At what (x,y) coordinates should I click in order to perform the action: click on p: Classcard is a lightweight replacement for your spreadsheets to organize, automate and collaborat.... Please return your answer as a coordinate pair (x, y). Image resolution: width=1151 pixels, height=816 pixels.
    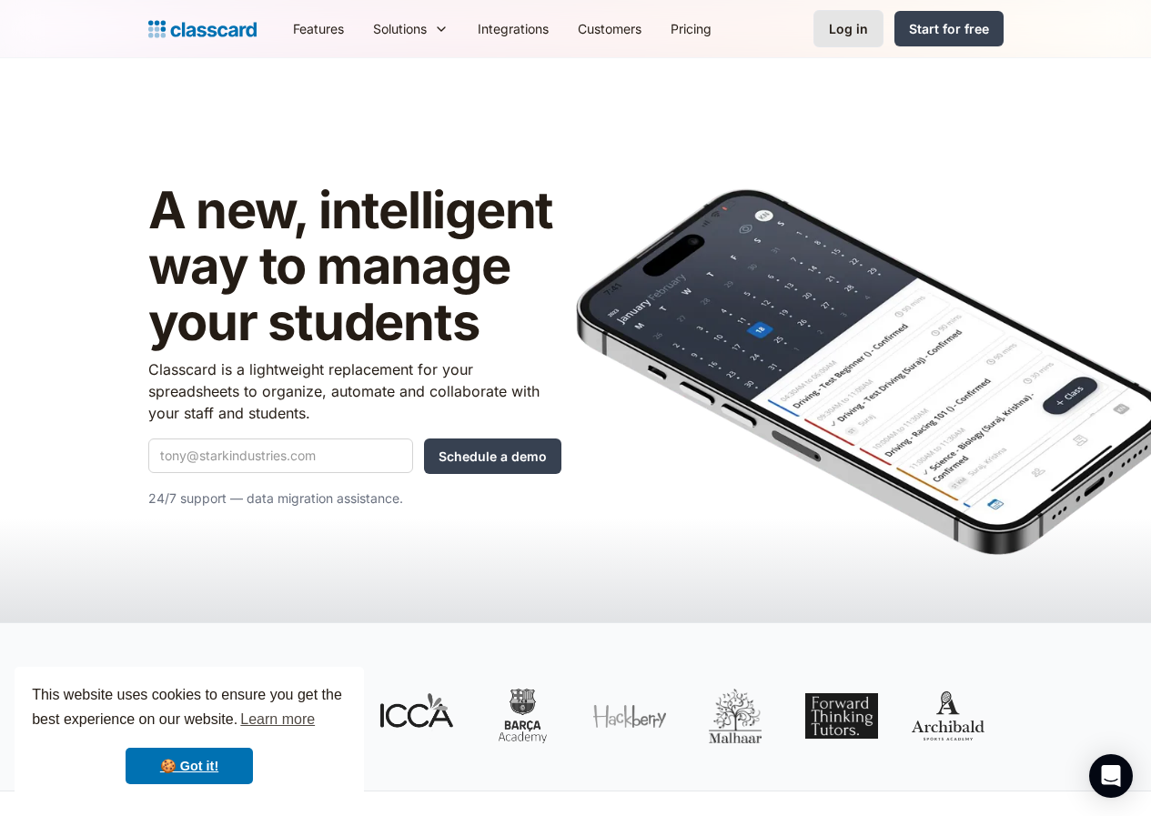
    Looking at the image, I should click on (355, 391).